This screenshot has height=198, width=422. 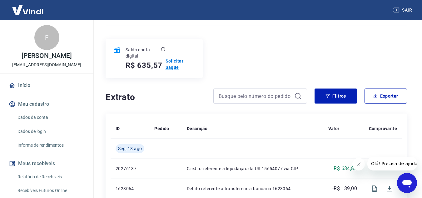 What do you see at coordinates (130, 168) in the screenshot?
I see `p: 20276137` at bounding box center [130, 168].